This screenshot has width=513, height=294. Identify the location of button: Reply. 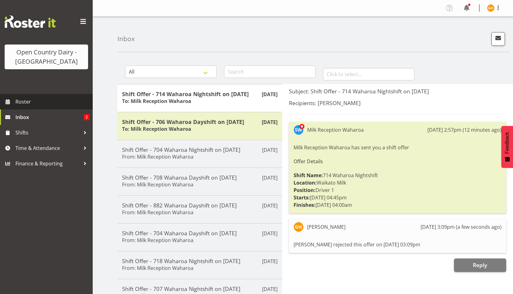
(480, 265).